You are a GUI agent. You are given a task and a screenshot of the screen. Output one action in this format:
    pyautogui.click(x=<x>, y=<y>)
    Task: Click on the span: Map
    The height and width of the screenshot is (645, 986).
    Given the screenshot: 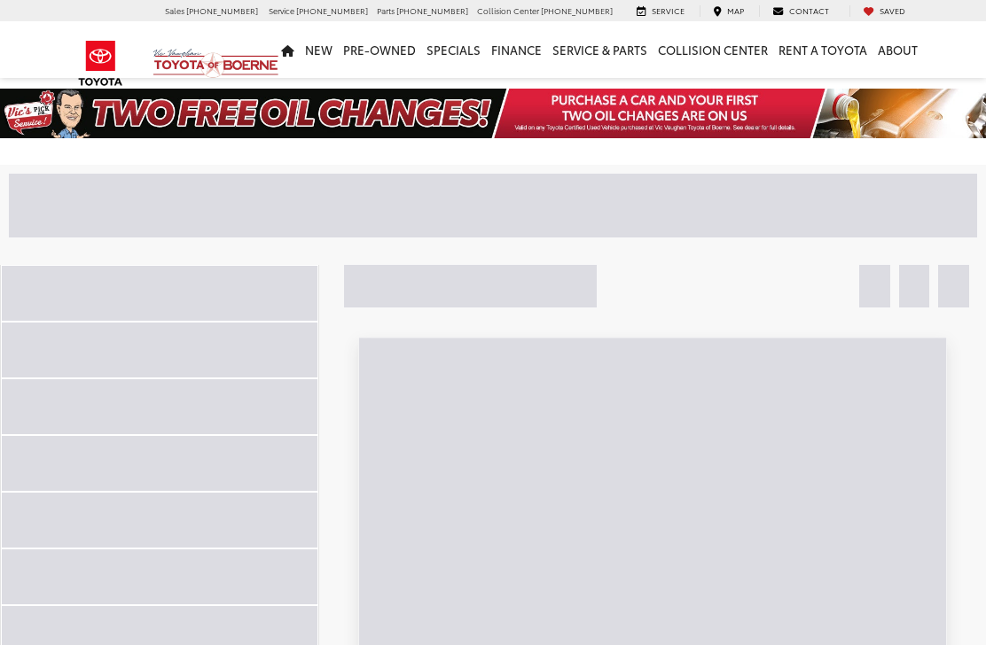 What is the action you would take?
    pyautogui.click(x=735, y=10)
    